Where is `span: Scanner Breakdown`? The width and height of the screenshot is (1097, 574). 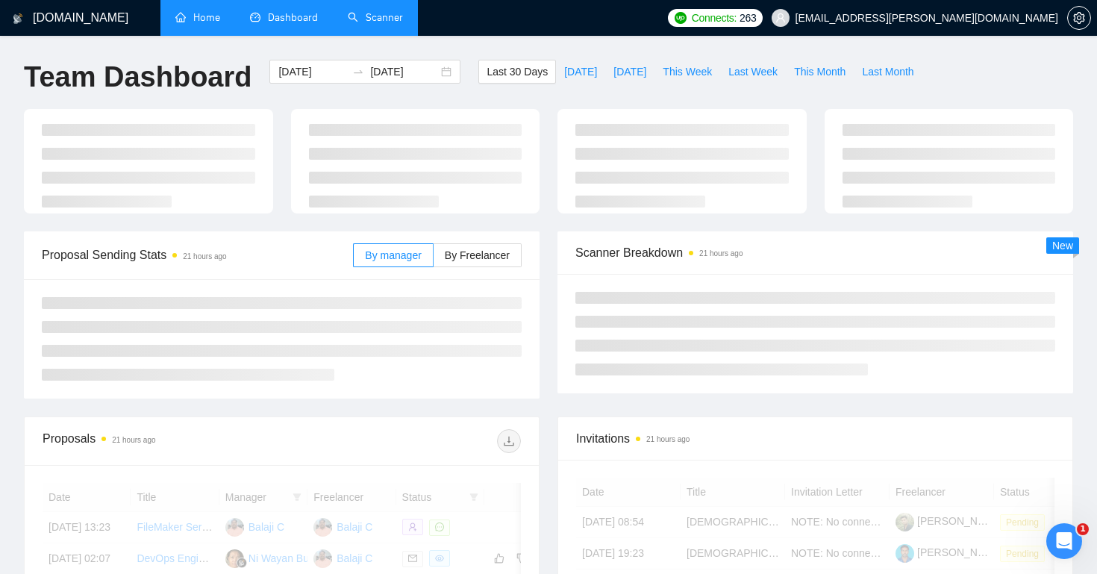
span: Scanner Breakdown is located at coordinates (815, 252).